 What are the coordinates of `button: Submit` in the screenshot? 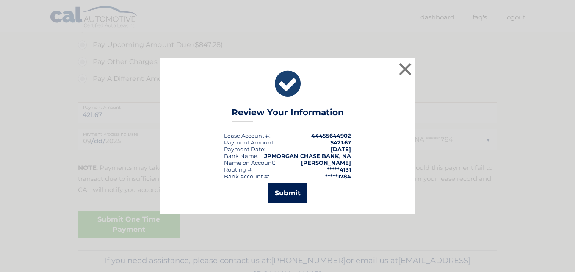 It's located at (288, 193).